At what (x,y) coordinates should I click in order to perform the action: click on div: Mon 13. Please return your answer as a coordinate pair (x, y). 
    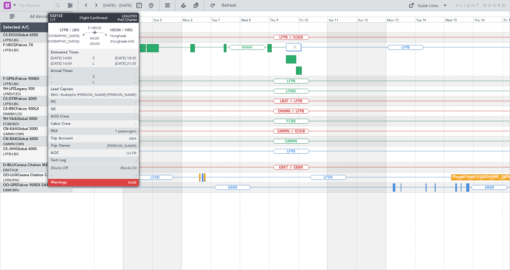
    Looking at the image, I should click on (400, 19).